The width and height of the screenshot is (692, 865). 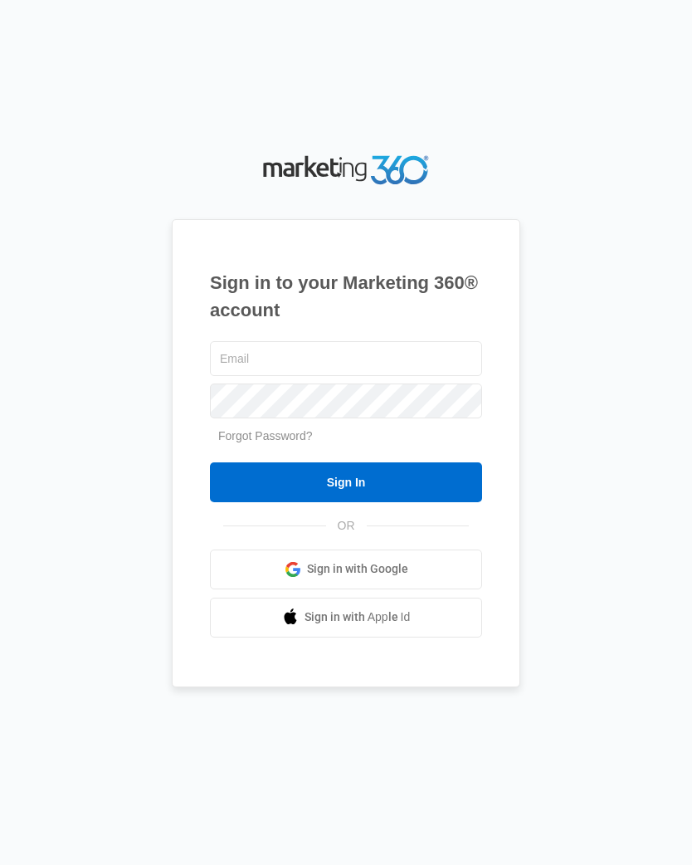 What do you see at coordinates (266, 436) in the screenshot?
I see `a: Forgot Password?` at bounding box center [266, 436].